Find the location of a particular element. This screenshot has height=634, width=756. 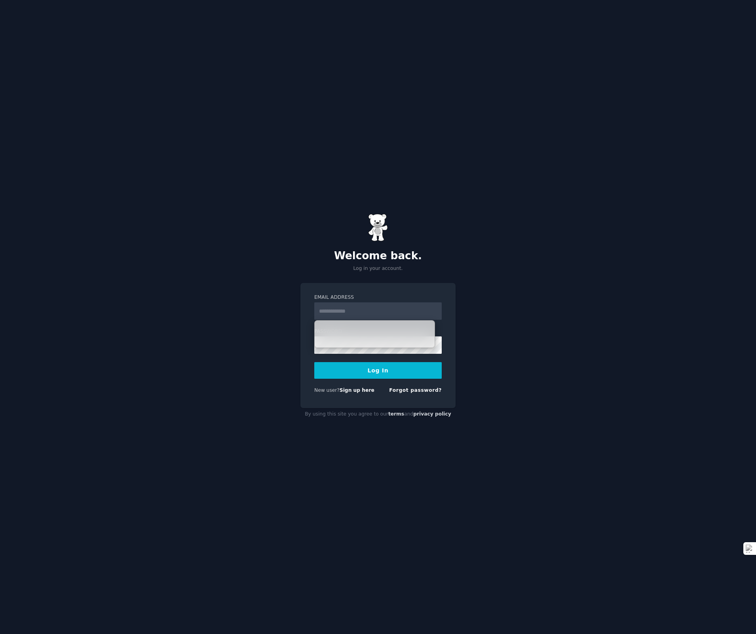

img: Gummy Bear is located at coordinates (378, 228).